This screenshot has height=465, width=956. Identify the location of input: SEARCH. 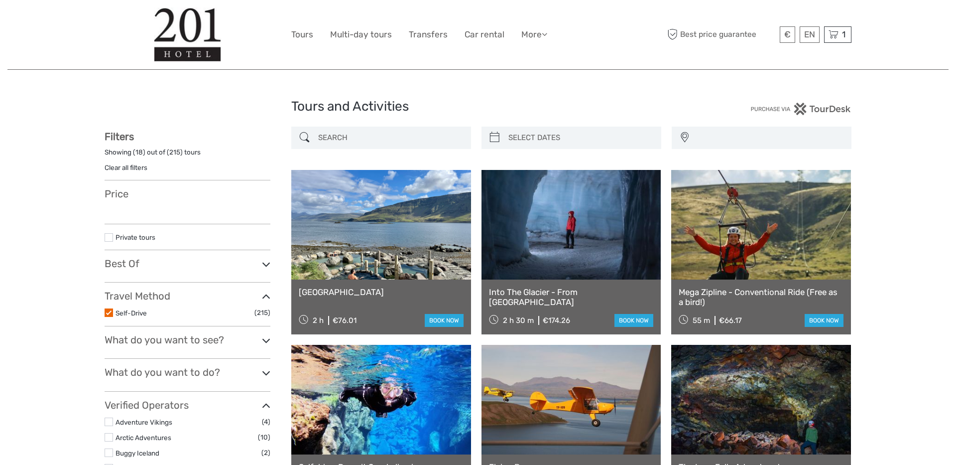
(390, 137).